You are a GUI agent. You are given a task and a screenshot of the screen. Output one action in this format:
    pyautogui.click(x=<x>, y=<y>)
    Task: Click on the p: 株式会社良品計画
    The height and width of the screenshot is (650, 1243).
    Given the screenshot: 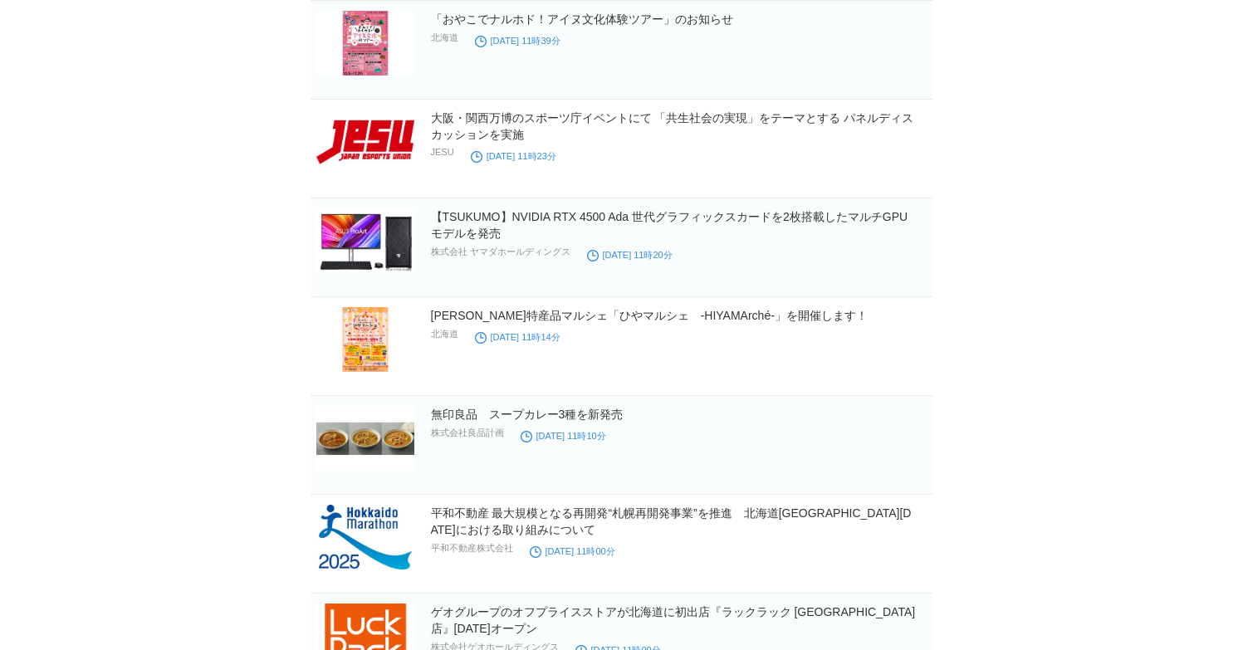 What is the action you would take?
    pyautogui.click(x=467, y=433)
    